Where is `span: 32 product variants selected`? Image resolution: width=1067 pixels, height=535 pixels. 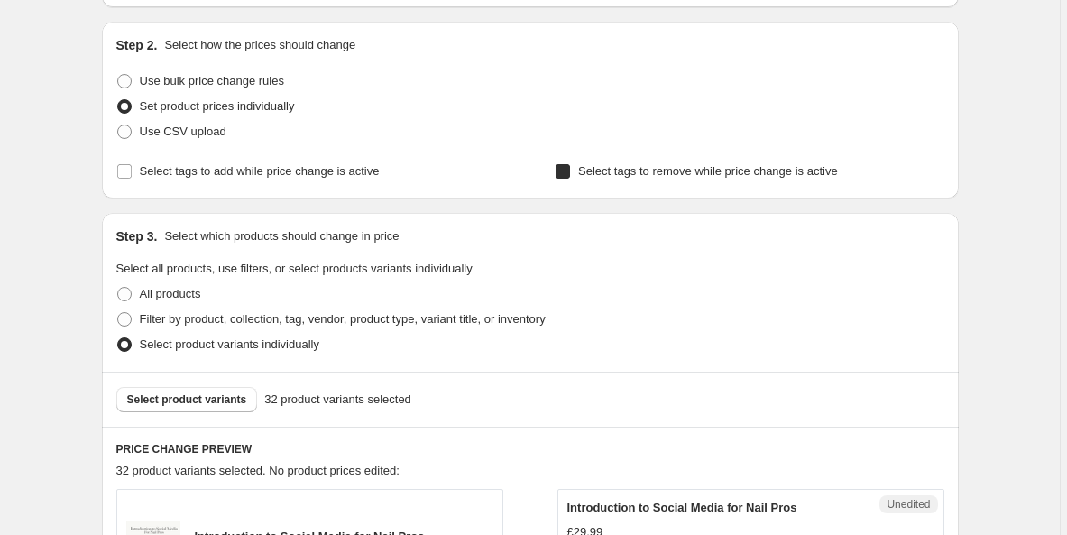
span: 32 product variants selected is located at coordinates (337, 400).